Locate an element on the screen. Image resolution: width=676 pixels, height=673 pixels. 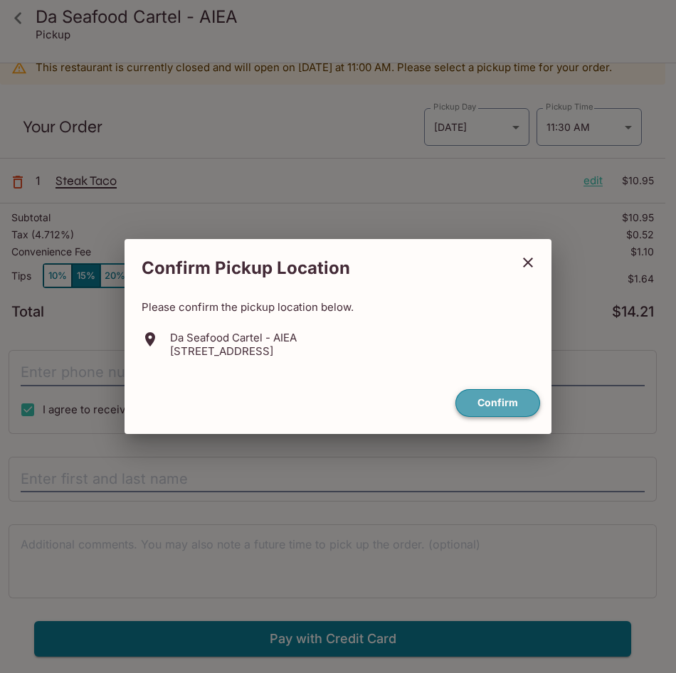
p: Please confirm the pickup location below. is located at coordinates (338, 307).